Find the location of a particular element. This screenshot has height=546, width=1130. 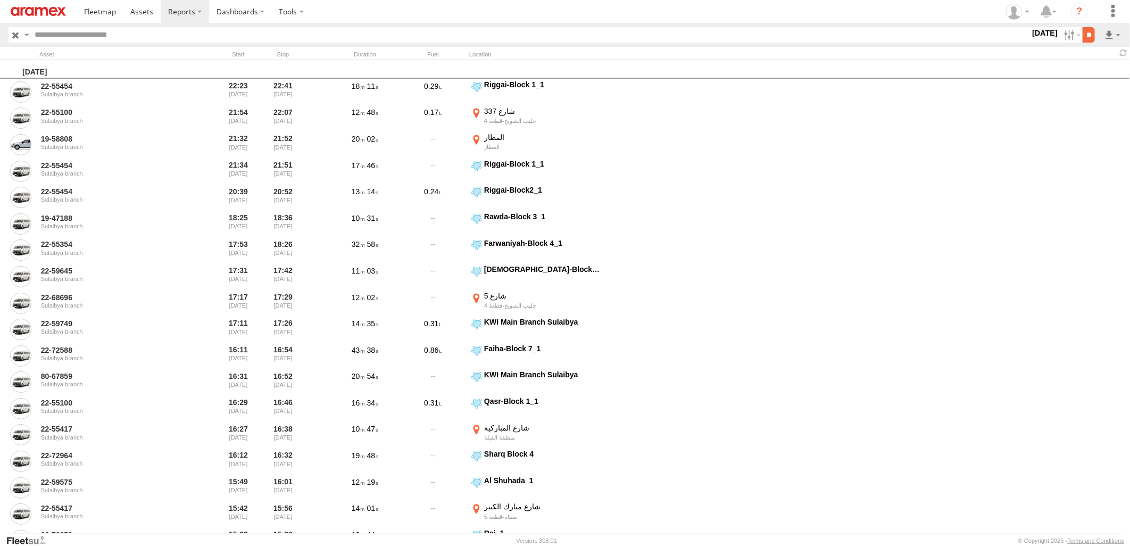

span: 11 is located at coordinates (358, 271).